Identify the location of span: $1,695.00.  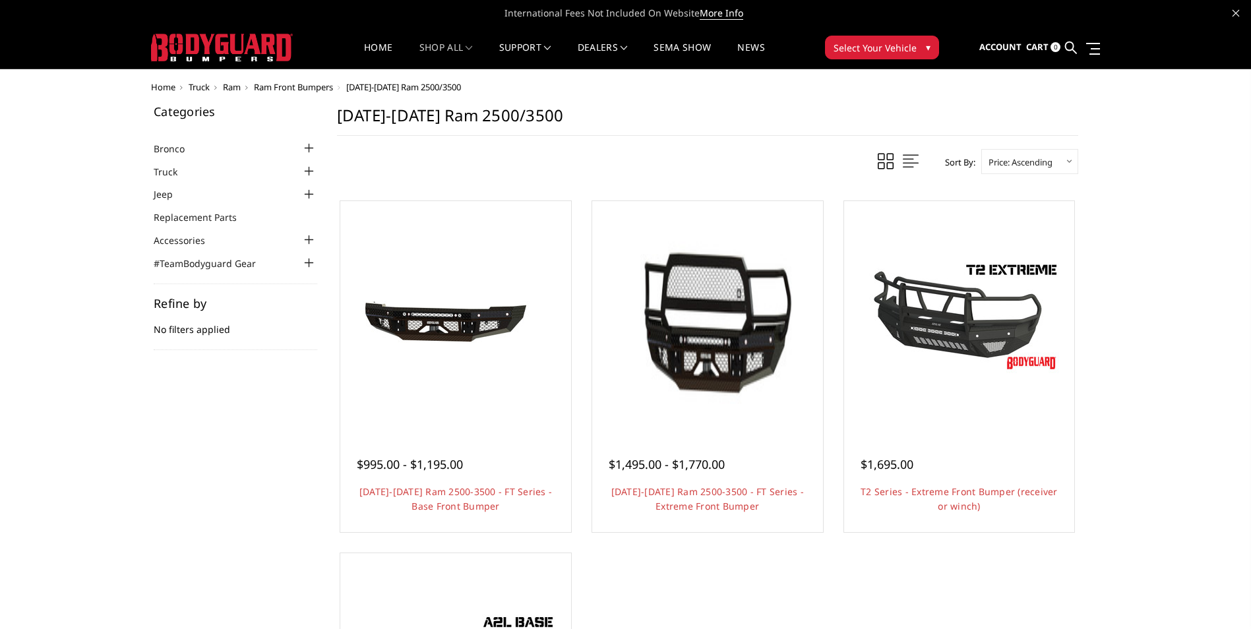
(887, 464).